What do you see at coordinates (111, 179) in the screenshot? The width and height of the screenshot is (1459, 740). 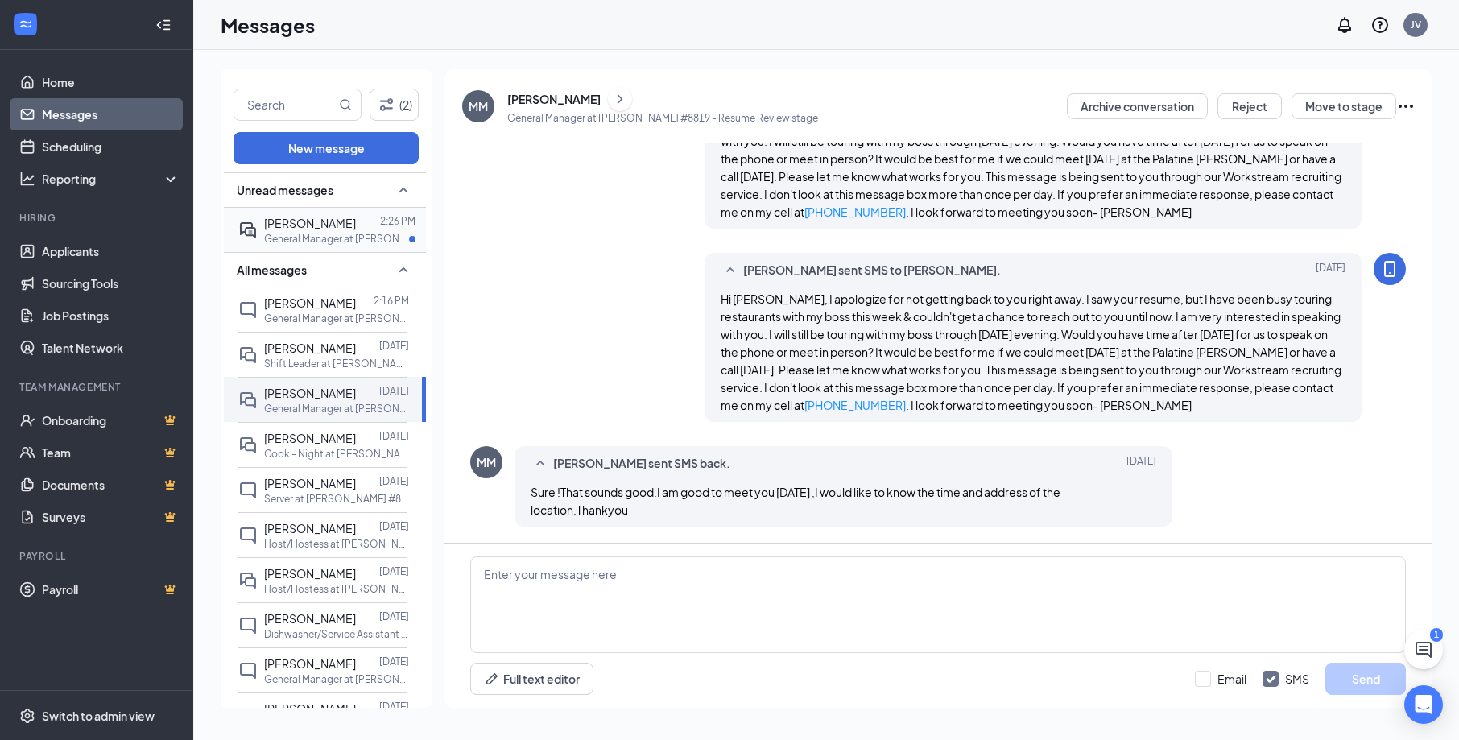 I see `div: Reporting` at bounding box center [111, 179].